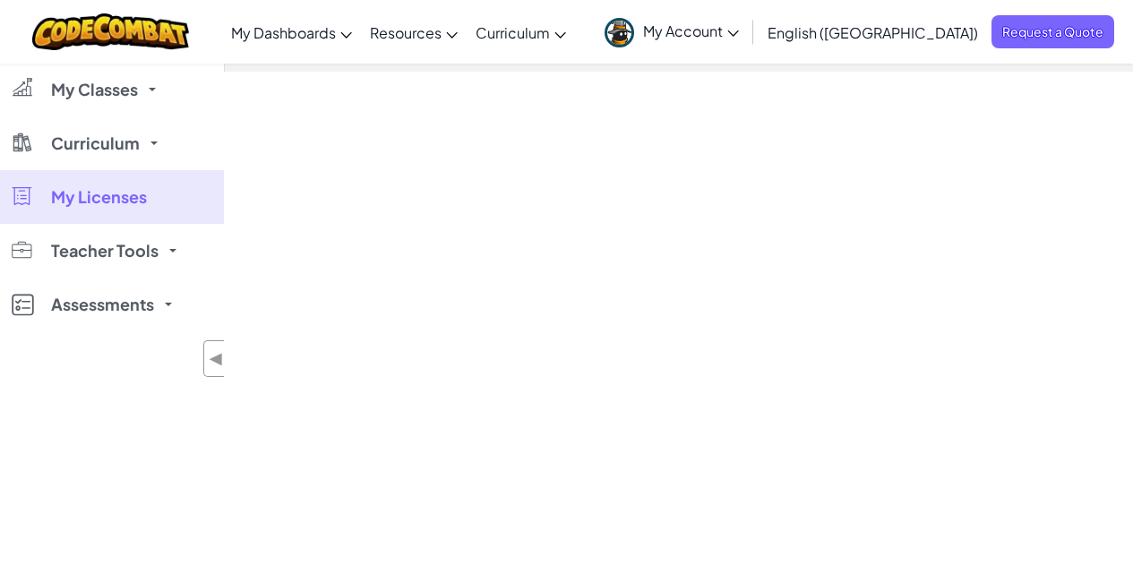  What do you see at coordinates (94, 90) in the screenshot?
I see `span: My Classes` at bounding box center [94, 90].